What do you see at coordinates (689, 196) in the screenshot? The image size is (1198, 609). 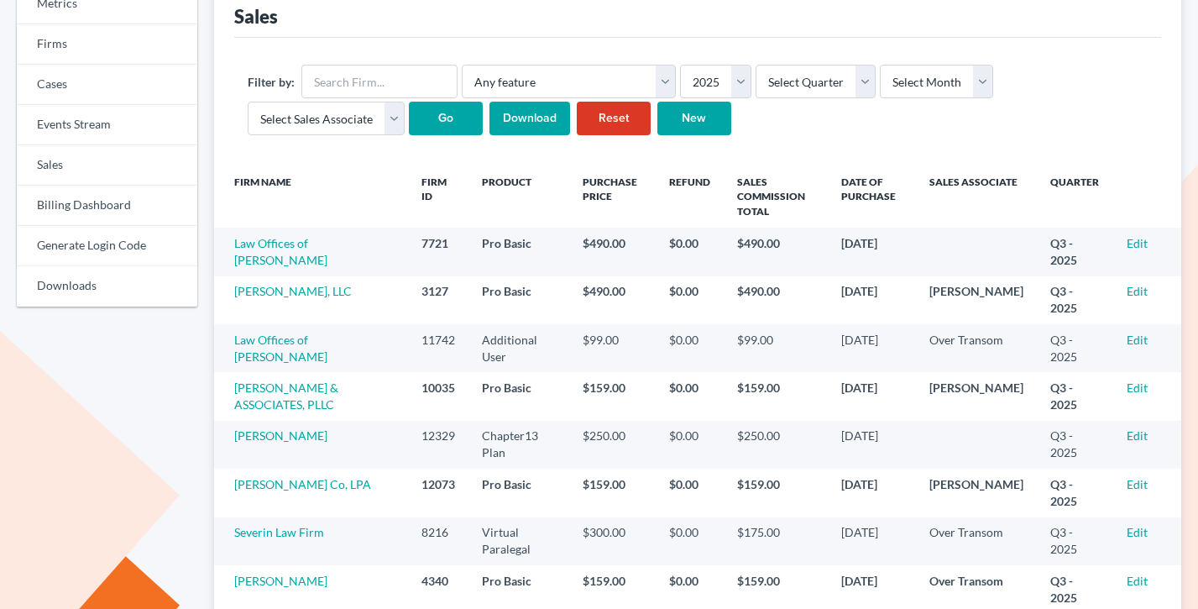 I see `th: Refund` at bounding box center [689, 196].